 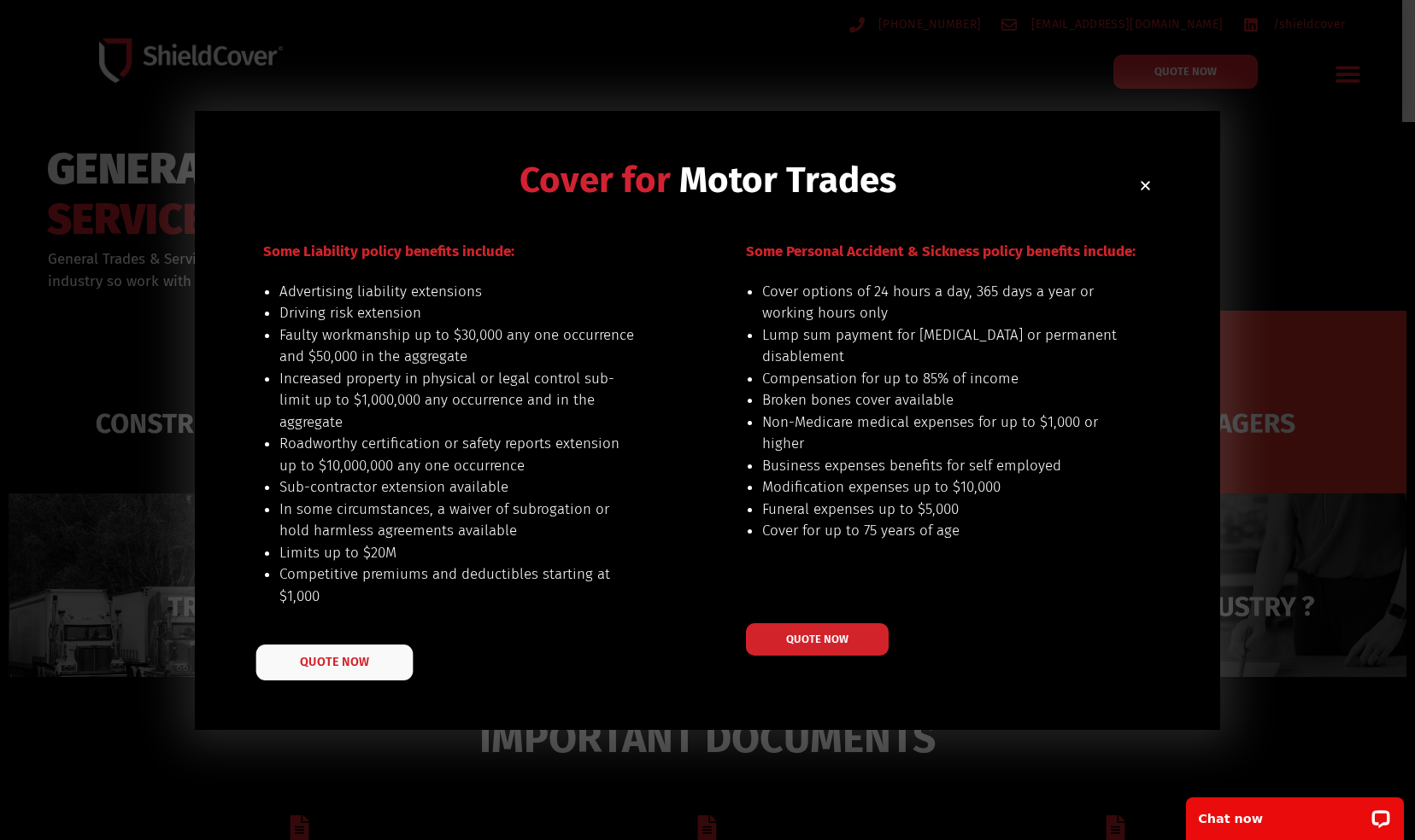 I want to click on p: Chat now, so click(x=108, y=32).